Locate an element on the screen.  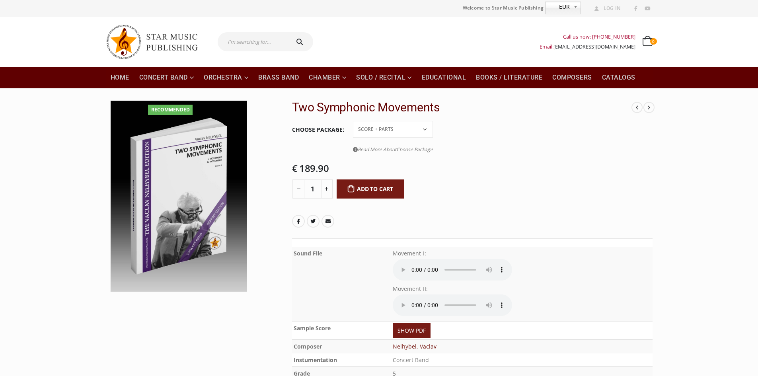
a: Nelhybel, Vaclav is located at coordinates (414, 346).